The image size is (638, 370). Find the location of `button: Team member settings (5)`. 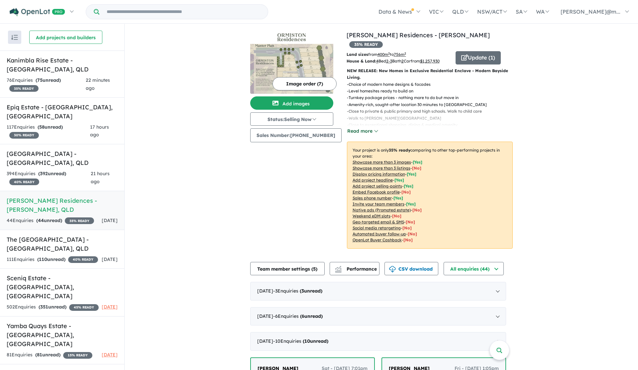

button: Team member settings (5) is located at coordinates (287, 268).